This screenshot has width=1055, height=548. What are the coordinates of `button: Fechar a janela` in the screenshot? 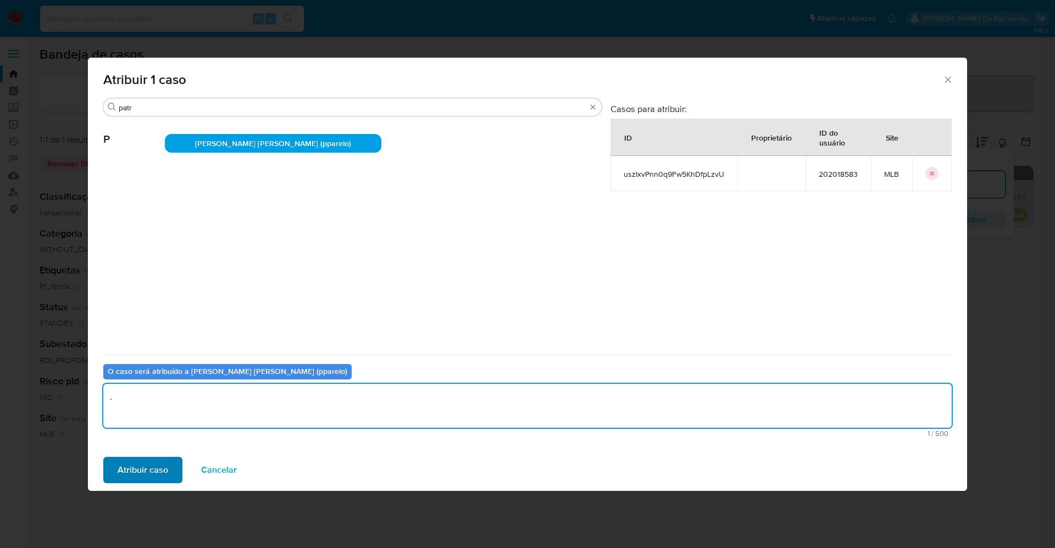 It's located at (947, 79).